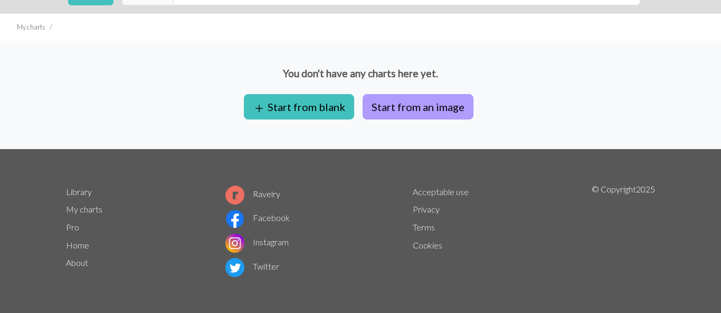 This screenshot has height=313, width=721. What do you see at coordinates (258, 217) in the screenshot?
I see `a: Facebook` at bounding box center [258, 217].